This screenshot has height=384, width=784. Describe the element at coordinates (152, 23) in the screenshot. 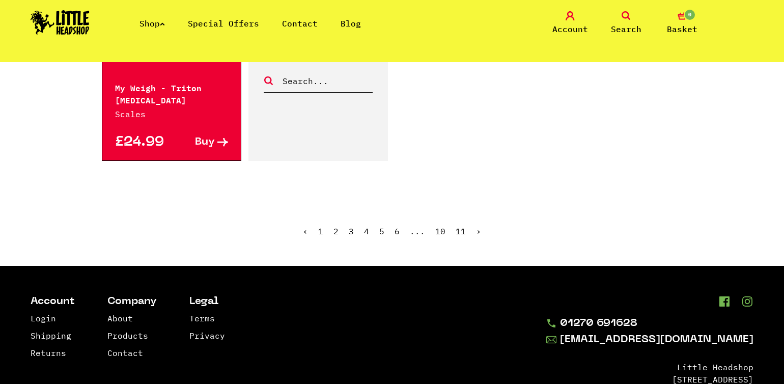

I see `a: Shop` at that location.